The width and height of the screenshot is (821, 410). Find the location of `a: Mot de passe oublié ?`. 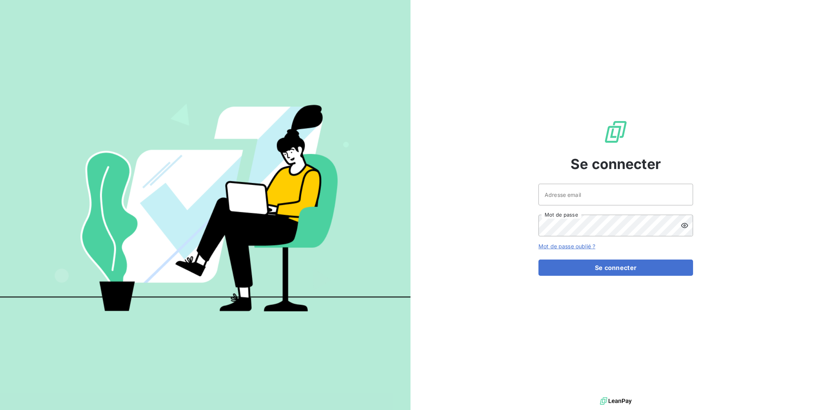

a: Mot de passe oublié ? is located at coordinates (567, 246).